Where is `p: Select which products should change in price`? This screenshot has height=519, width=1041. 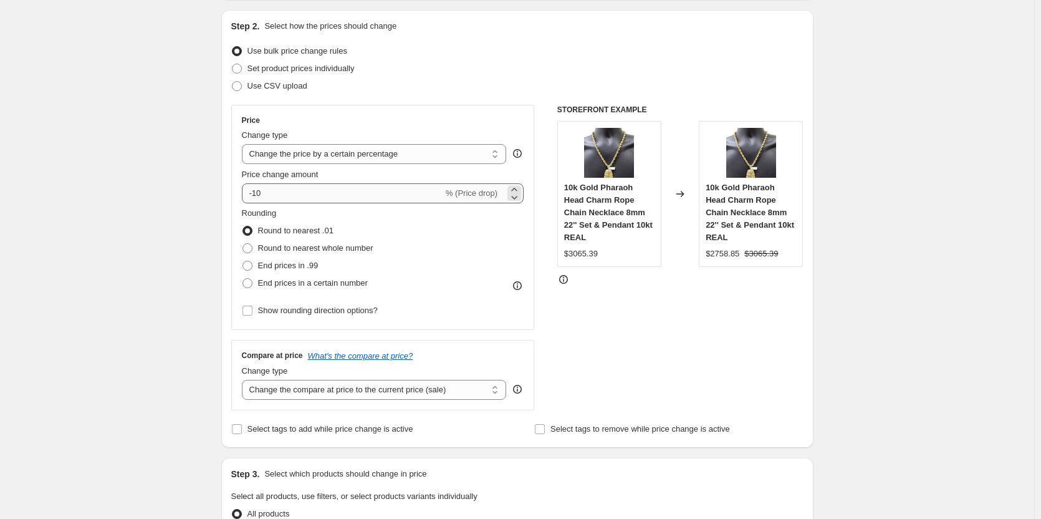
p: Select which products should change in price is located at coordinates (345, 474).